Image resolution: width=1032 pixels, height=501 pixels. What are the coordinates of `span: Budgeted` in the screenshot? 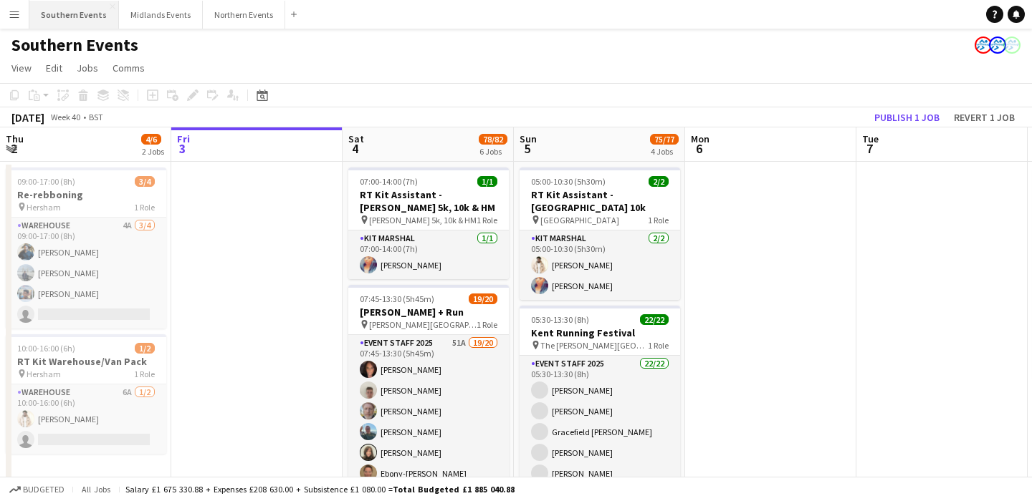 It's located at (44, 490).